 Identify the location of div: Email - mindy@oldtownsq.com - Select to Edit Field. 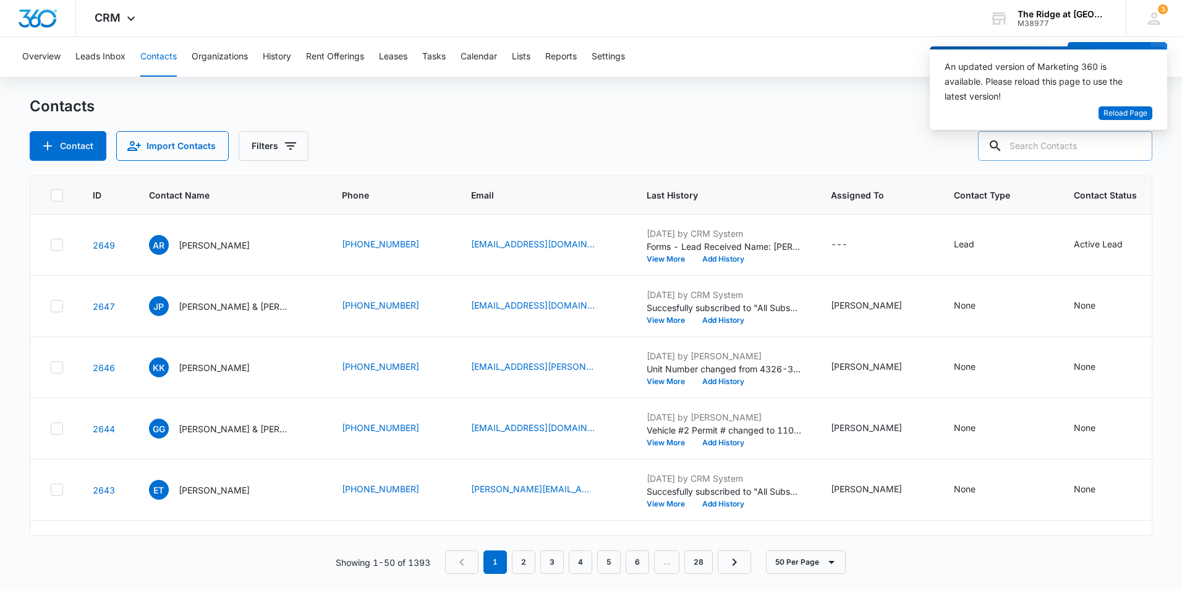
(544, 489).